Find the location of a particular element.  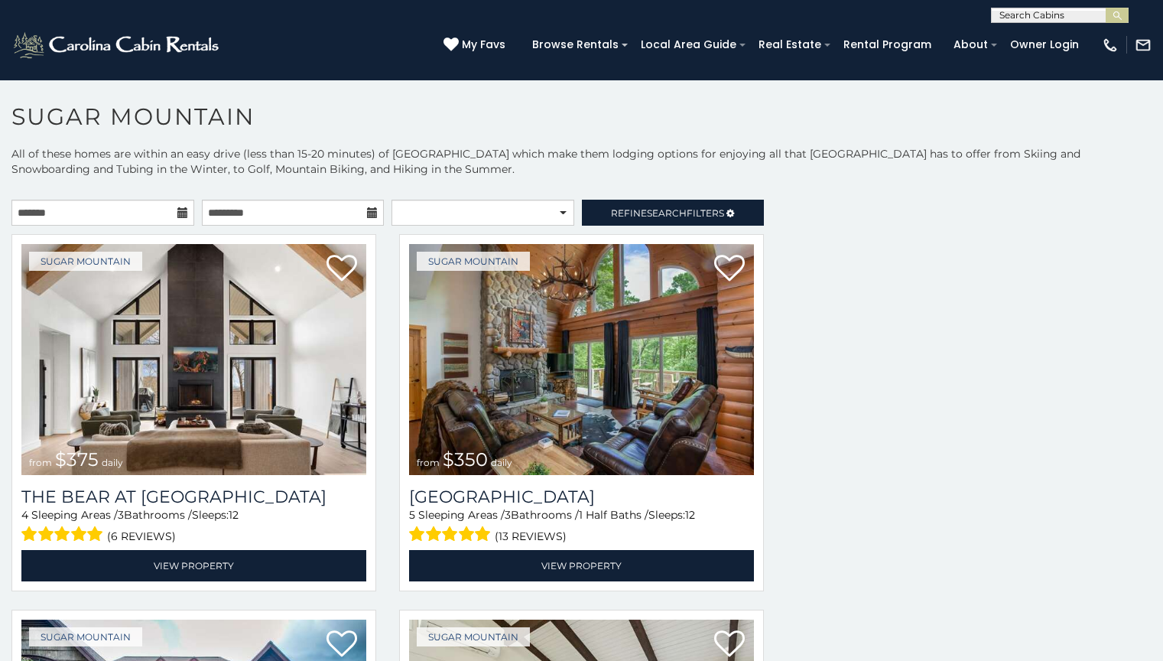

img: mail-regular-white.png is located at coordinates (1143, 45).